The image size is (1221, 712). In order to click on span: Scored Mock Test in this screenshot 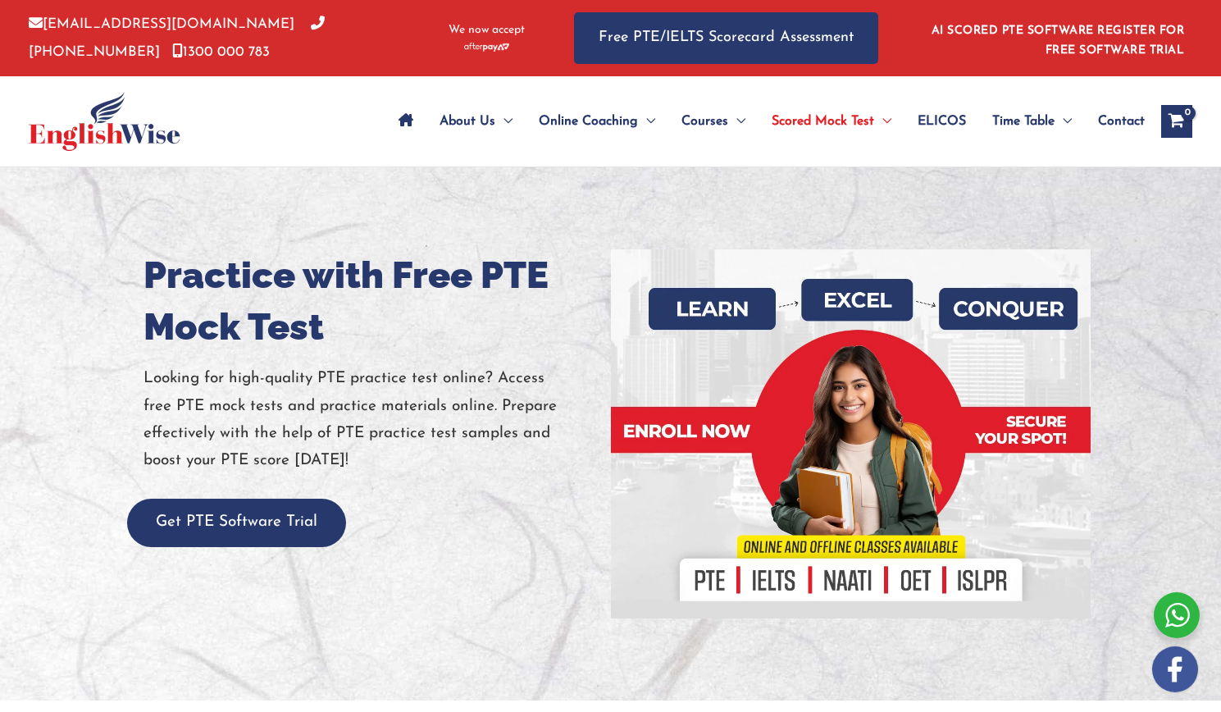, I will do `click(822, 121)`.